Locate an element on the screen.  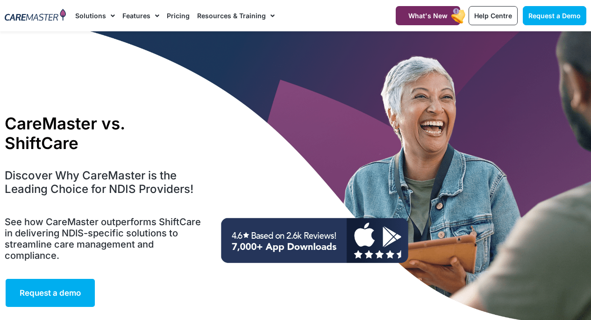
img: CareMaster Logo is located at coordinates (35, 15).